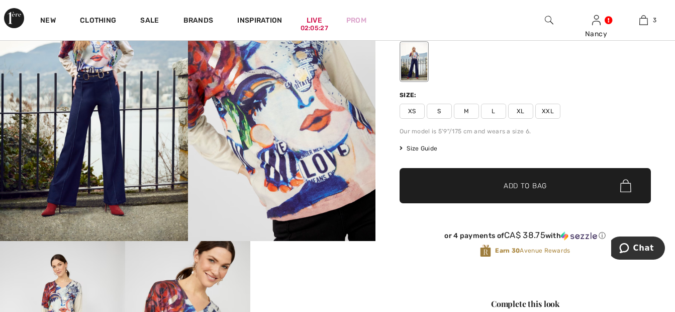  What do you see at coordinates (418, 148) in the screenshot?
I see `span: Size Guide` at bounding box center [418, 148].